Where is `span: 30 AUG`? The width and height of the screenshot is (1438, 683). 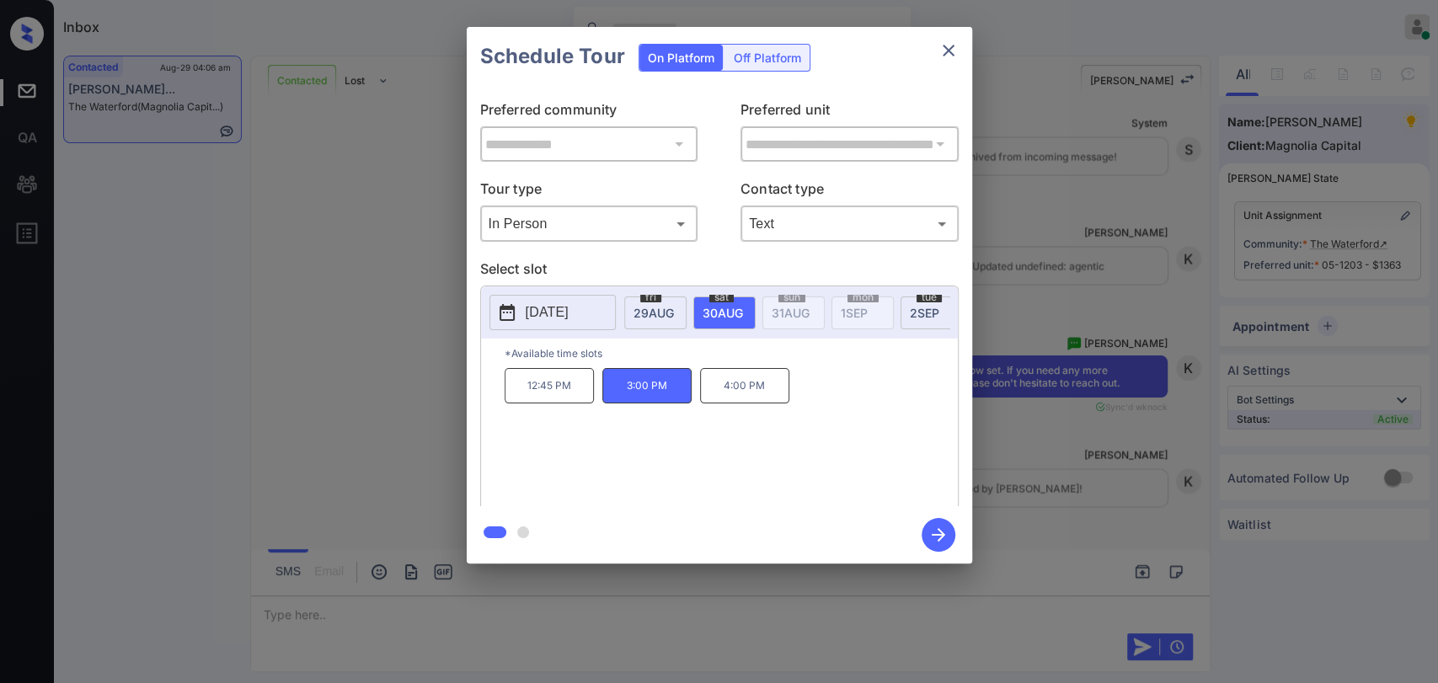
span: 30 AUG is located at coordinates (723, 313).